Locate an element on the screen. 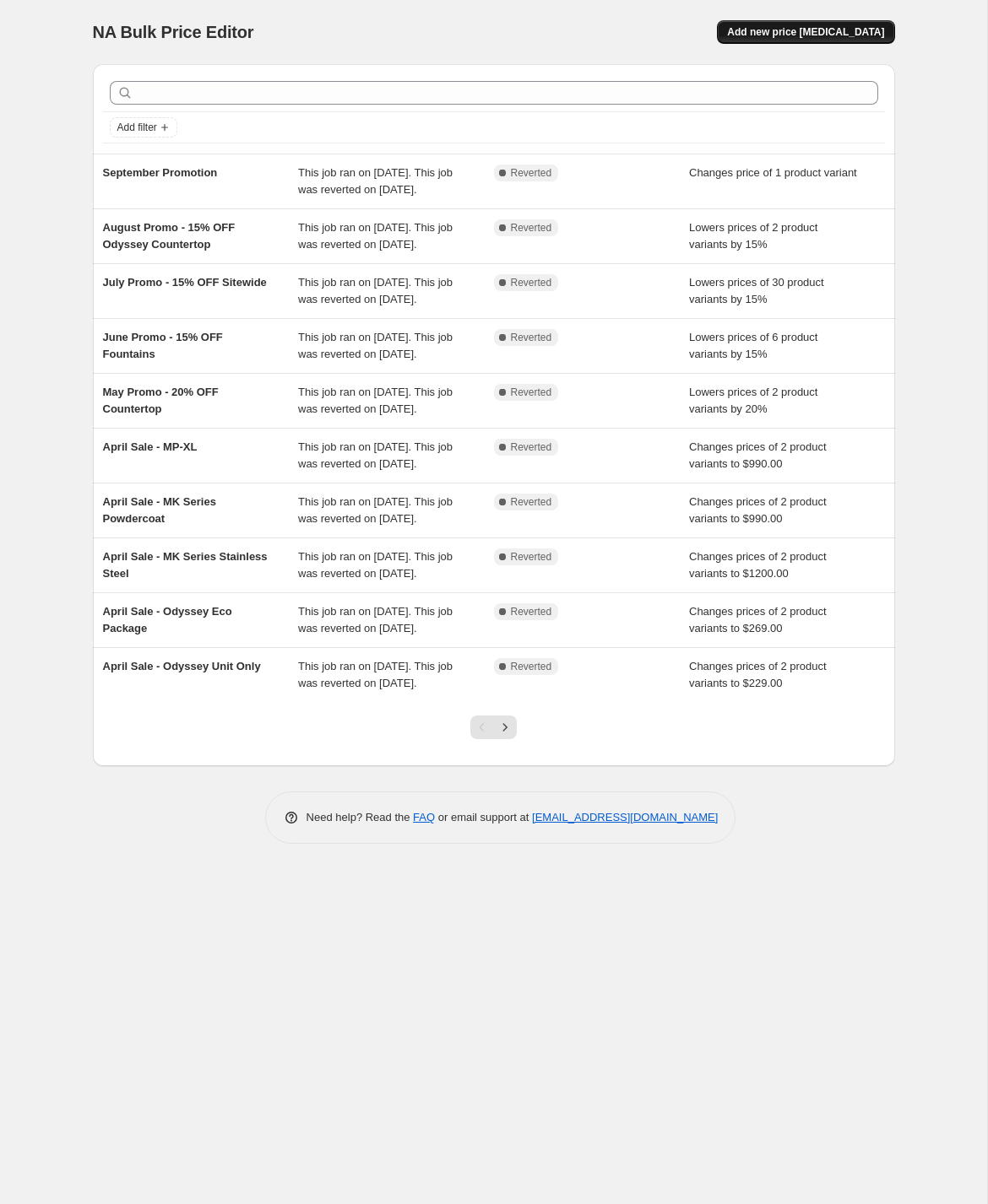  span: September Promotion is located at coordinates (160, 172).